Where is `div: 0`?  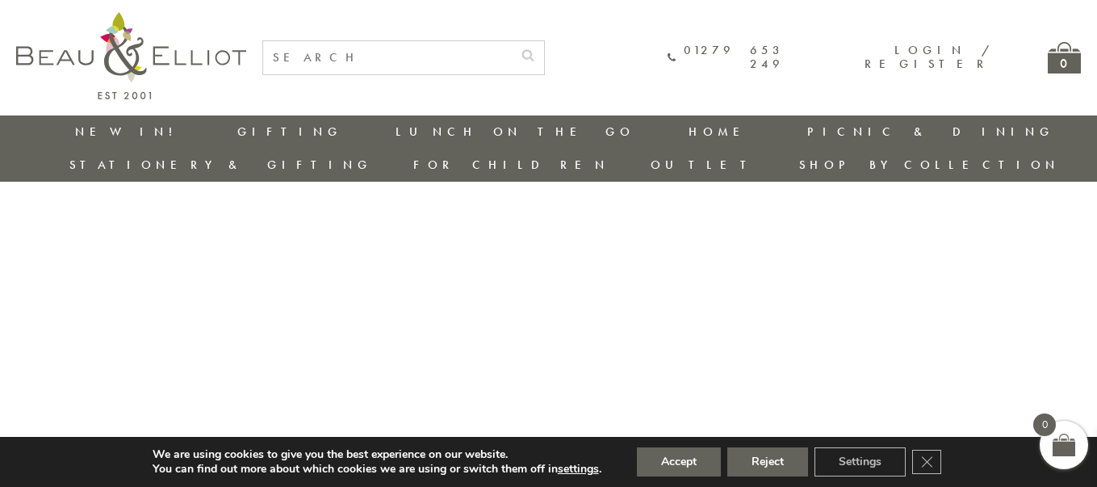 div: 0 is located at coordinates (1064, 57).